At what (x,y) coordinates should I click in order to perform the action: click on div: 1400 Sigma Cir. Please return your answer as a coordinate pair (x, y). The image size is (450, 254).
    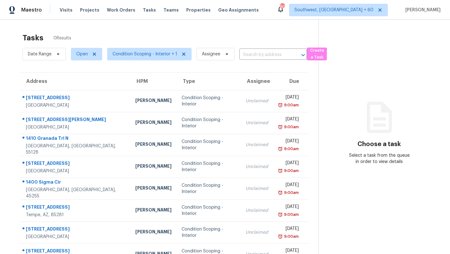
    Looking at the image, I should click on (76, 183).